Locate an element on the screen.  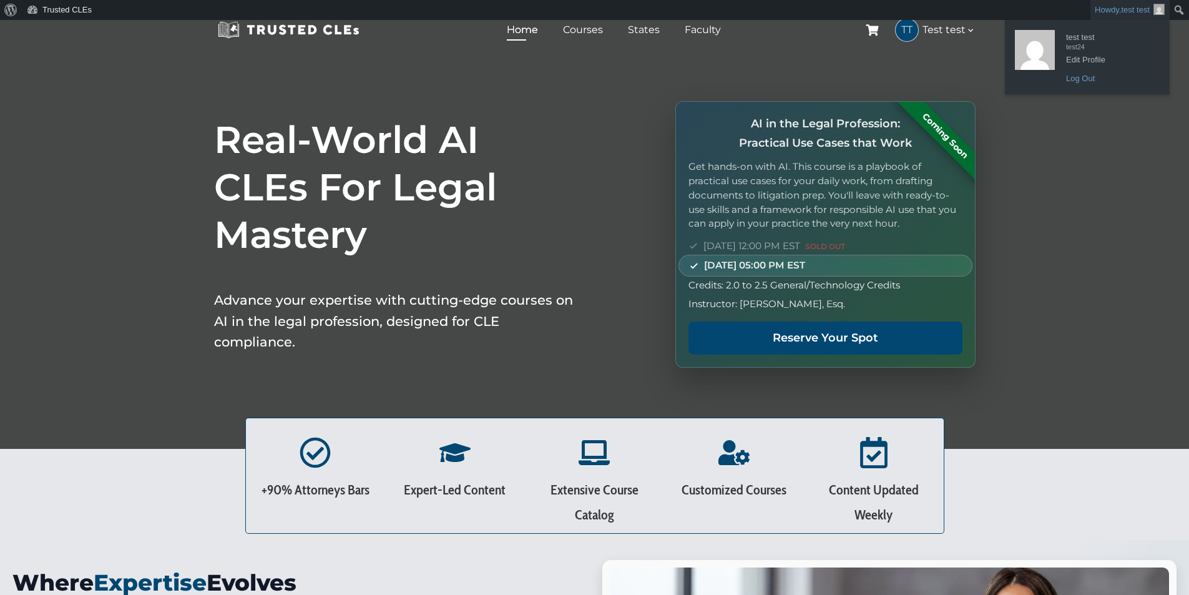
span: SOLD OUT is located at coordinates (825, 246).